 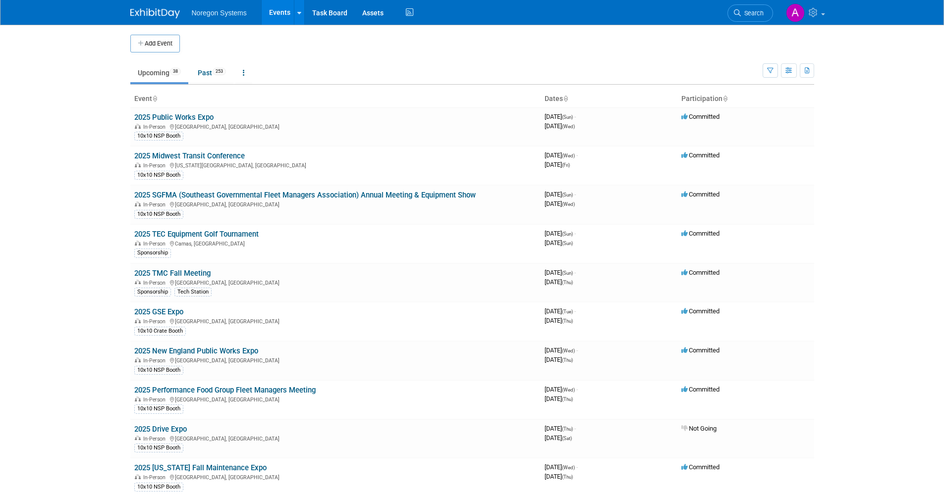 I want to click on a: 2025 TEC Equipment Golf Tournament, so click(x=196, y=234).